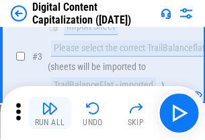  I want to click on img: Main button, so click(179, 113).